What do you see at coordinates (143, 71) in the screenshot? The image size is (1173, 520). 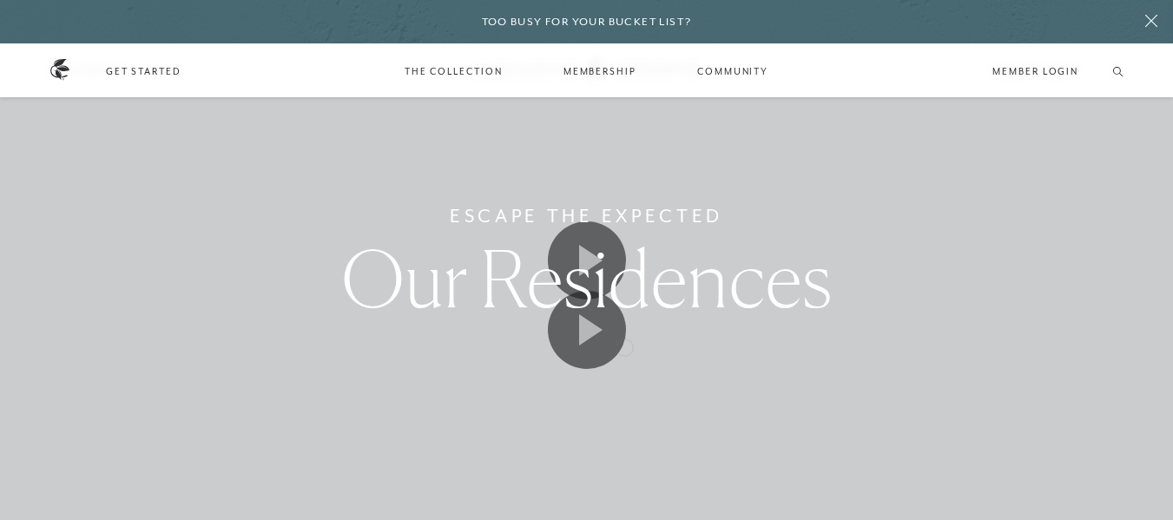 I see `a: Get Started` at bounding box center [143, 71].